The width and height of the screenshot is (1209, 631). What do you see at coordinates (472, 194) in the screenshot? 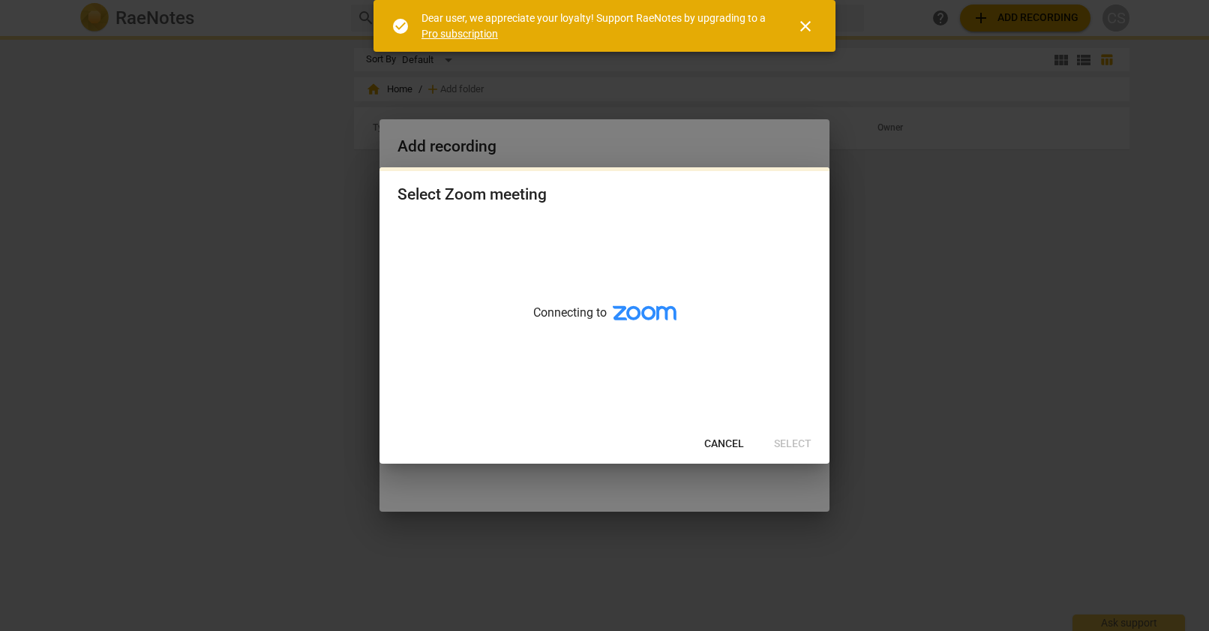
I see `div: Select Zoom meeting` at bounding box center [472, 194].